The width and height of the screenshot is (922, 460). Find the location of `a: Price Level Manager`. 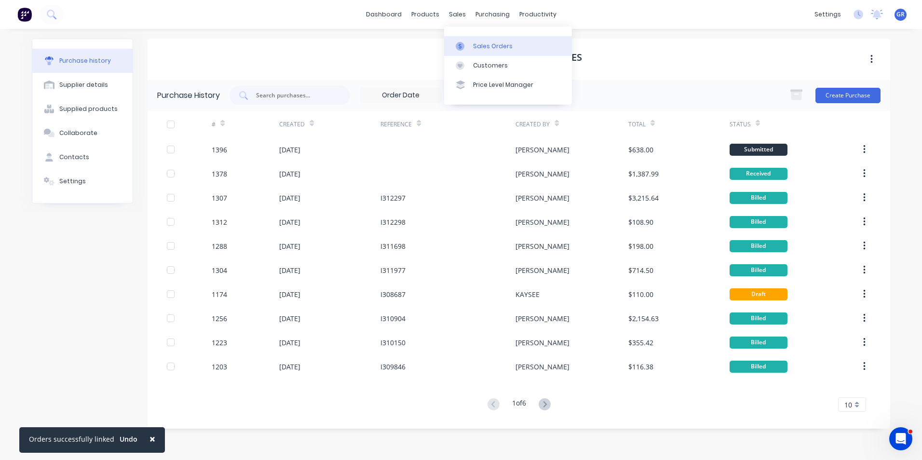

a: Price Level Manager is located at coordinates (508, 85).